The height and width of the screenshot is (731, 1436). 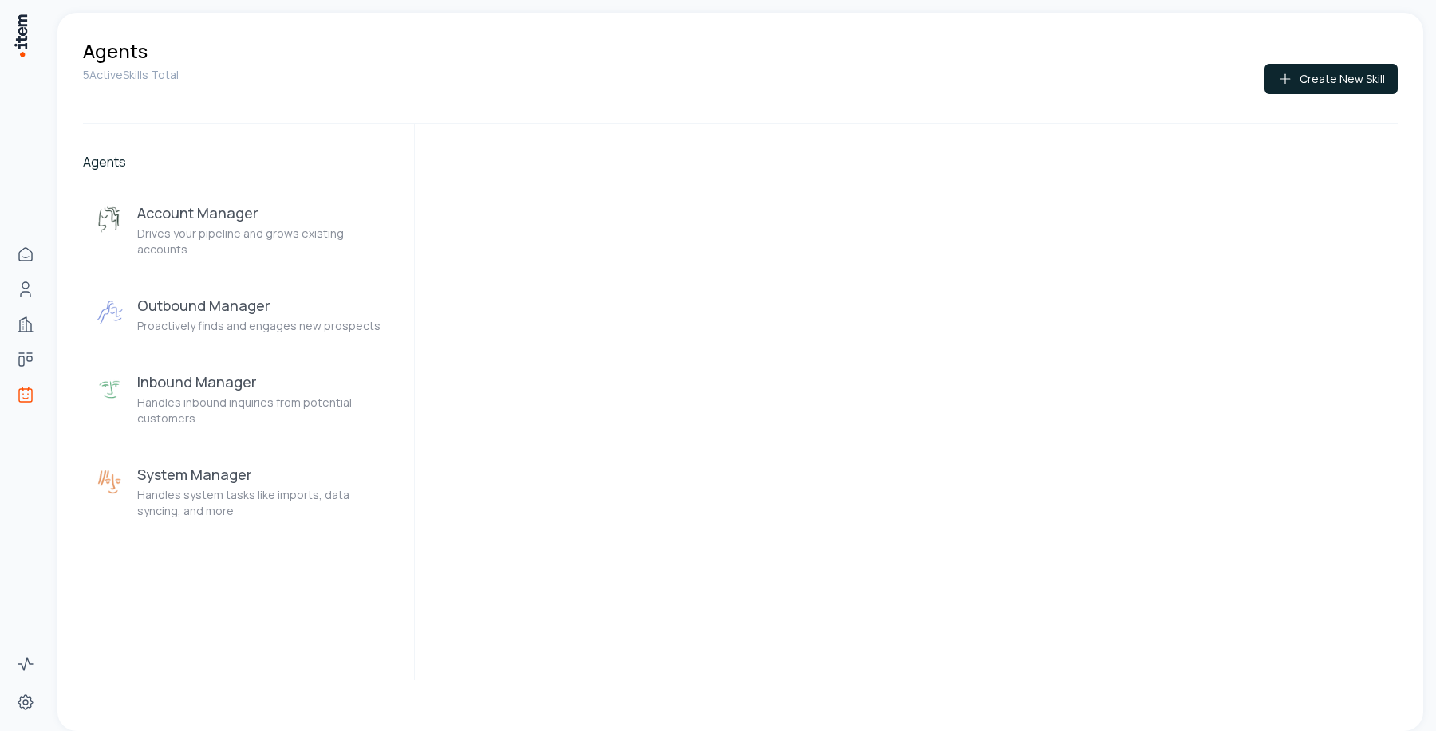 I want to click on a: Agents, so click(x=26, y=395).